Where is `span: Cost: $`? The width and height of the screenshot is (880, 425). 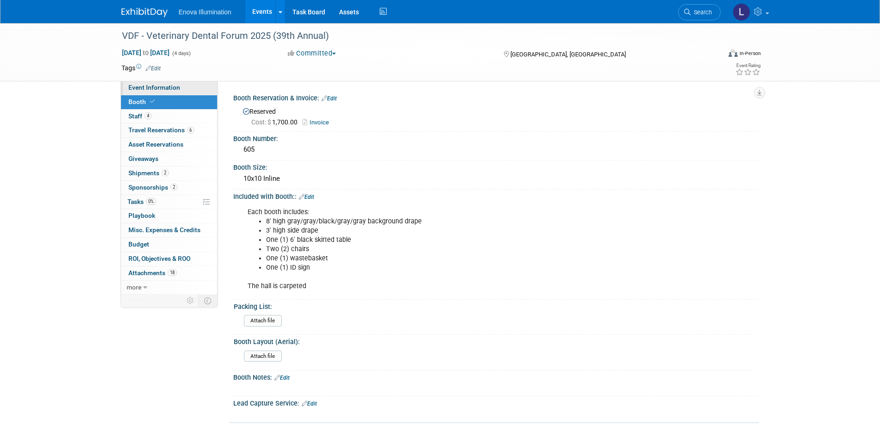 span: Cost: $ is located at coordinates (262, 122).